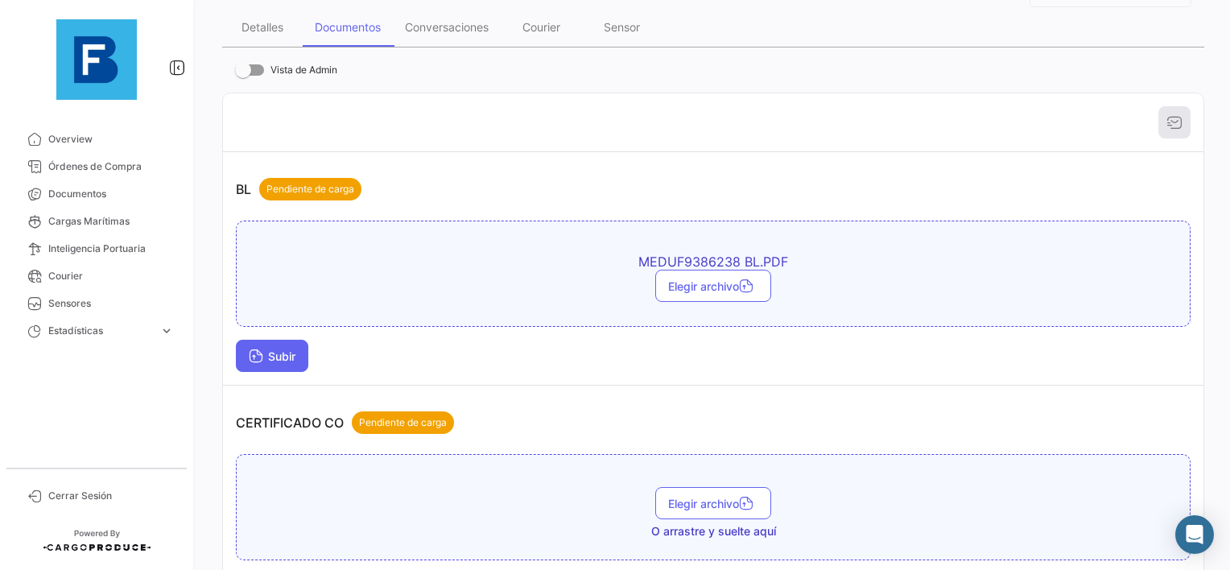 Image resolution: width=1230 pixels, height=570 pixels. Describe the element at coordinates (97, 249) in the screenshot. I see `a: Inteligencia Portuaria` at that location.